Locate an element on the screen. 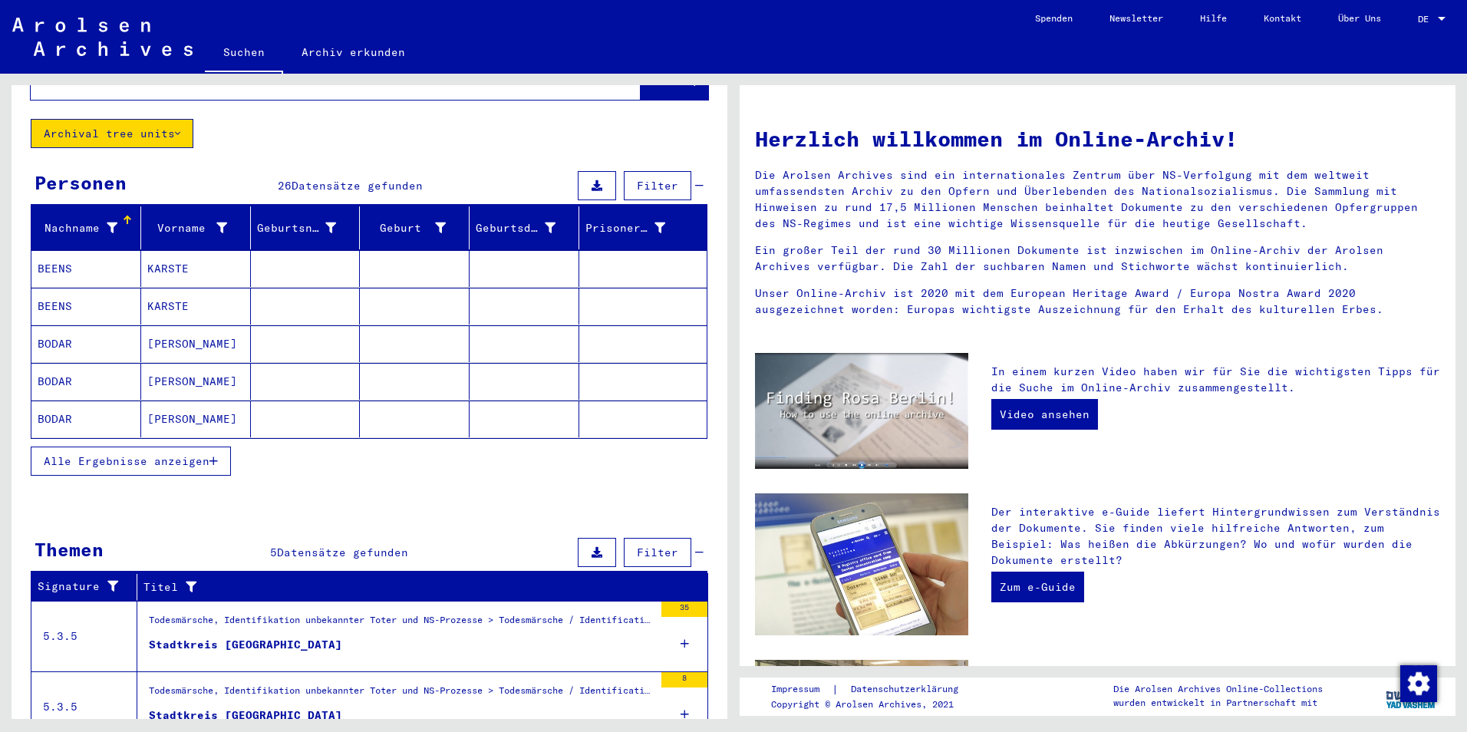  a: Datenschutzerklärung is located at coordinates (908, 689).